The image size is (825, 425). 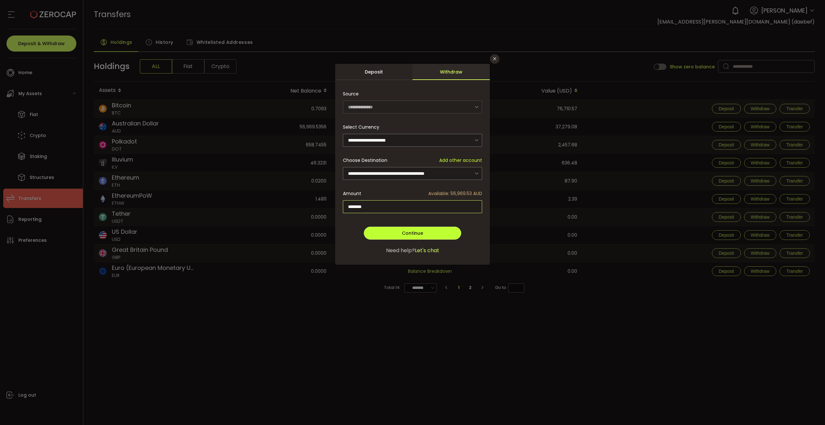 What do you see at coordinates (809, 409) in the screenshot?
I see `div: Chat Widget` at bounding box center [809, 409].